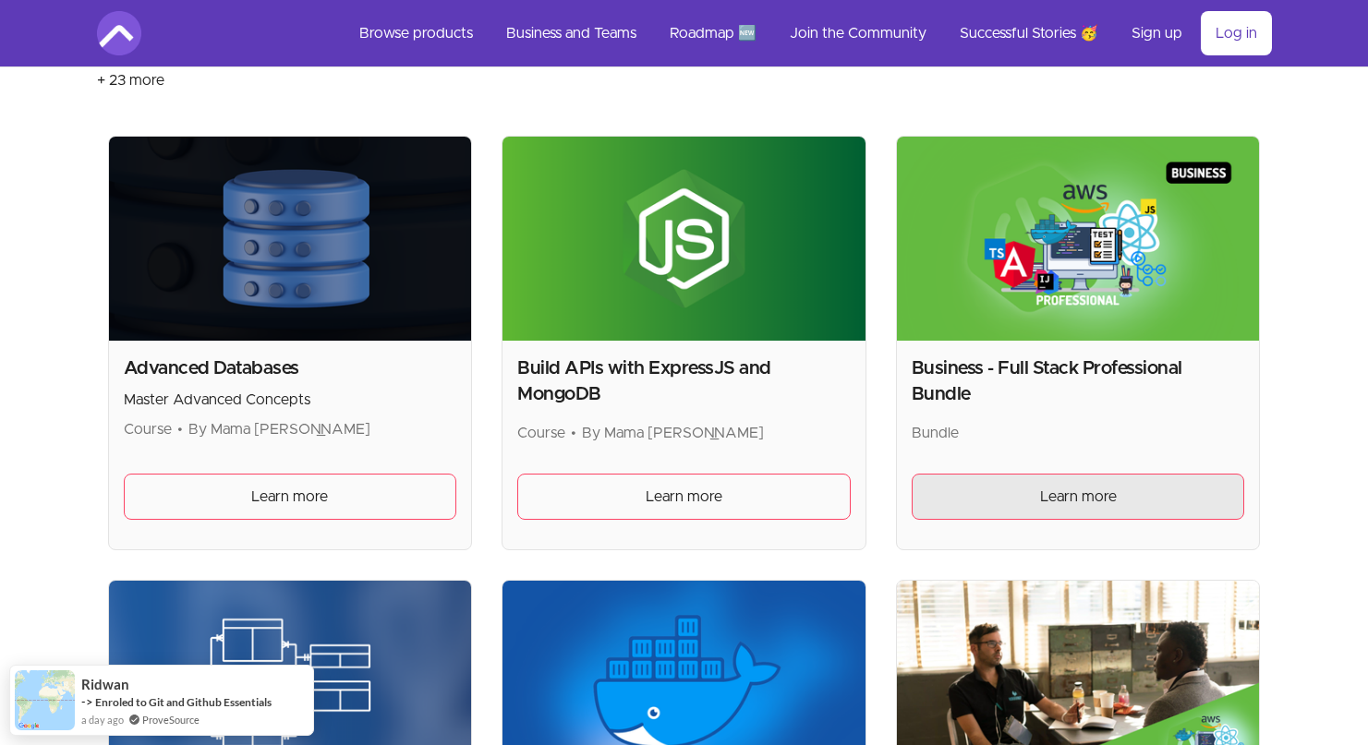 This screenshot has height=745, width=1368. Describe the element at coordinates (130, 80) in the screenshot. I see `button: + 23 more` at that location.